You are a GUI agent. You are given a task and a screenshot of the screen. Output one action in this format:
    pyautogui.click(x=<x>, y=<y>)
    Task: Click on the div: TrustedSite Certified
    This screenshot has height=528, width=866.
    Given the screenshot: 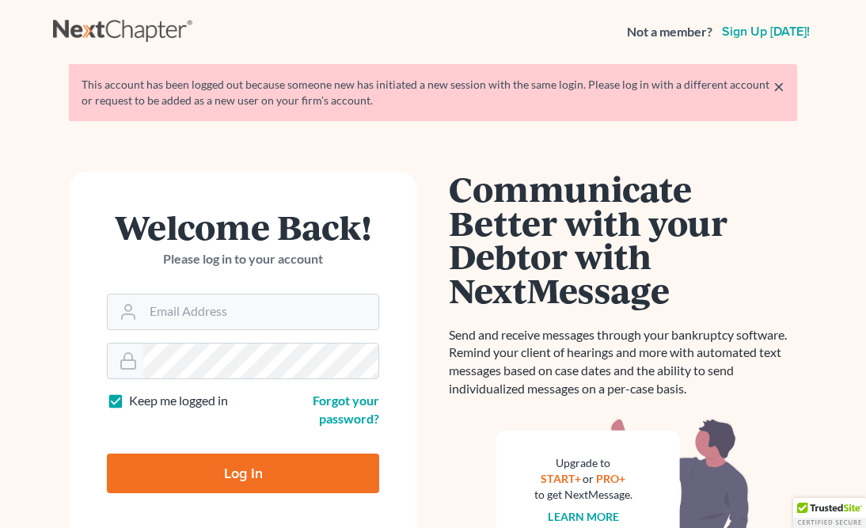 What is the action you would take?
    pyautogui.click(x=830, y=513)
    